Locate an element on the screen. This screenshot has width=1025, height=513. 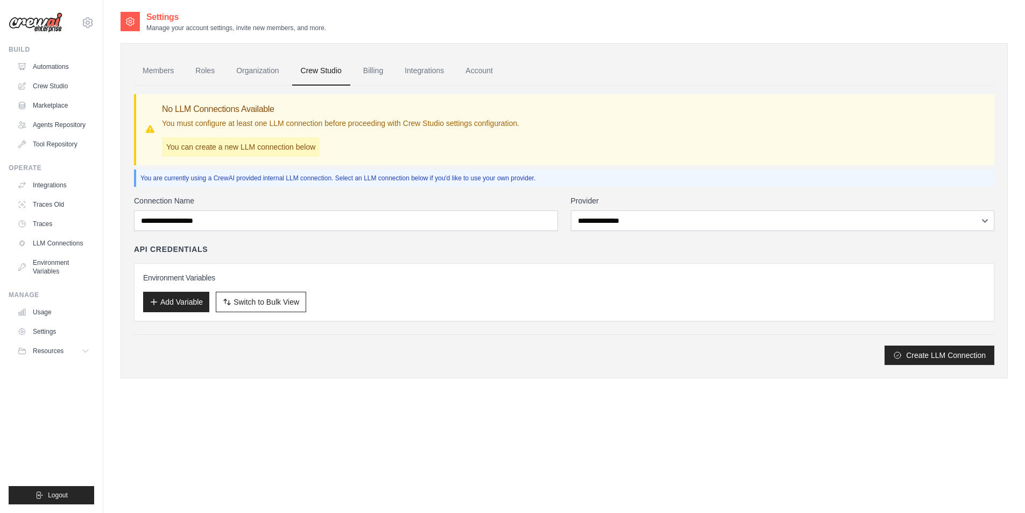
a: Marketplace is located at coordinates (53, 105).